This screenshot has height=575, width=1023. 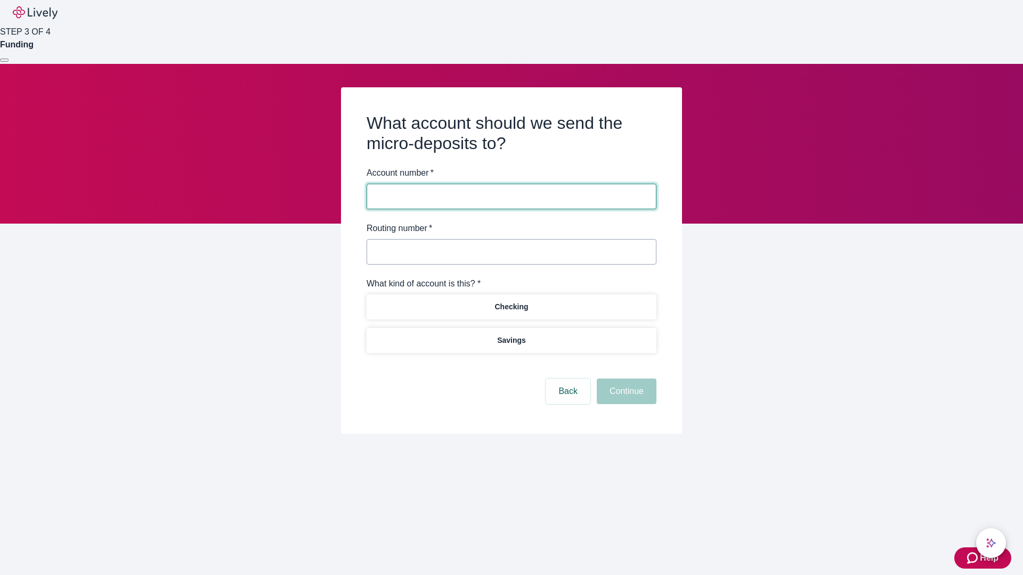 What do you see at coordinates (511, 340) in the screenshot?
I see `p: Savings` at bounding box center [511, 340].